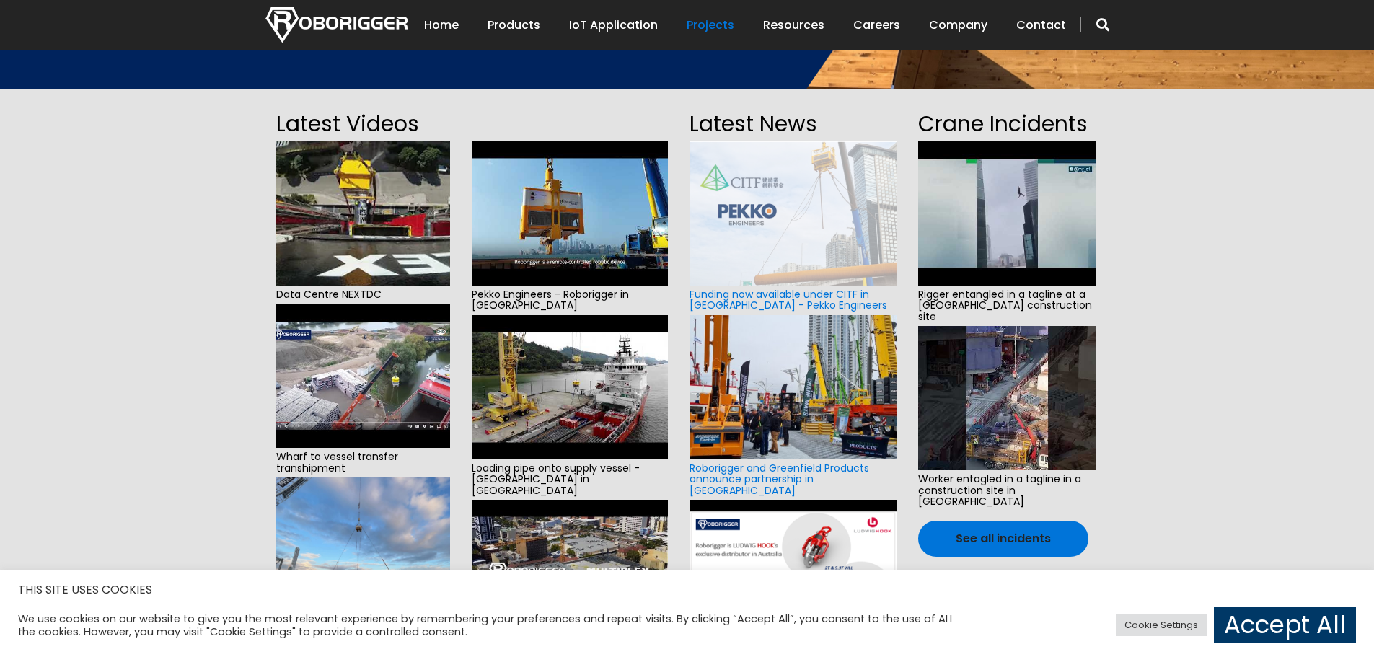 The width and height of the screenshot is (1374, 657). Describe the element at coordinates (958, 25) in the screenshot. I see `a: Company` at that location.